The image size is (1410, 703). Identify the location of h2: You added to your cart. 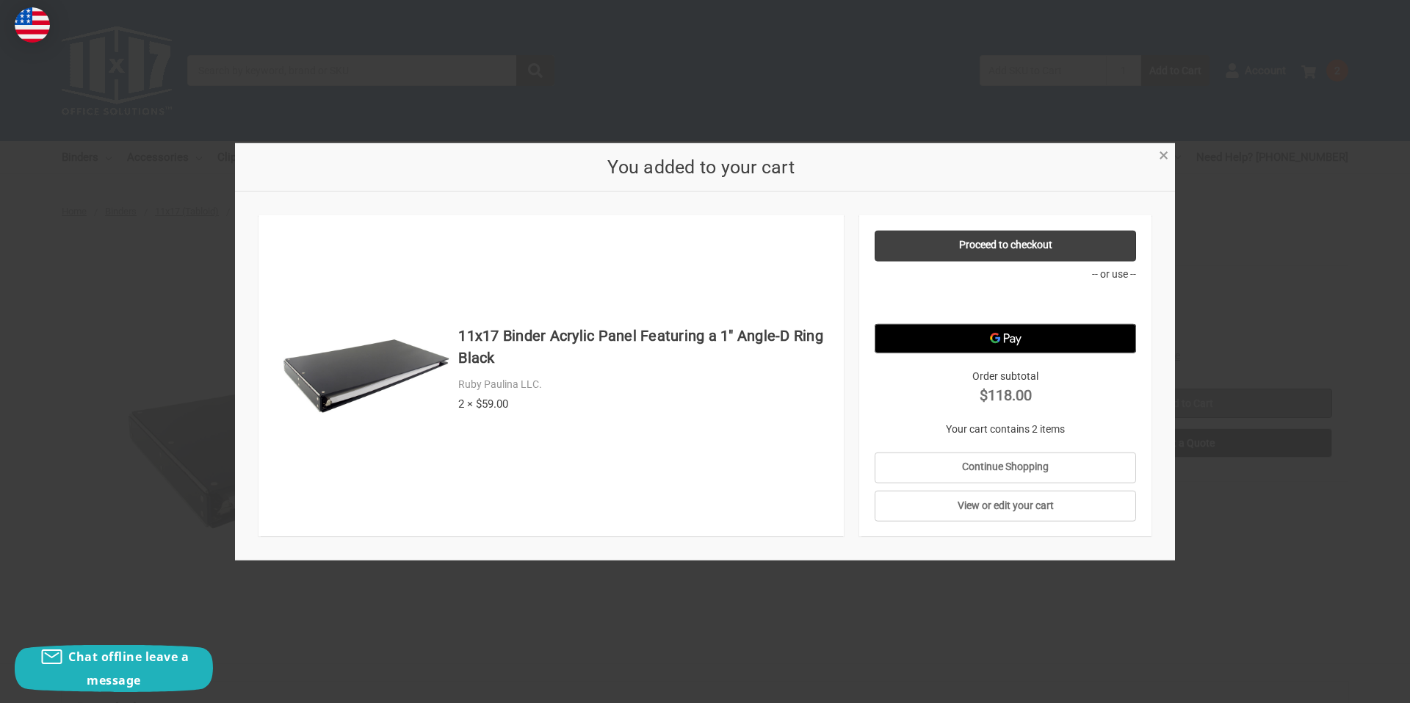
(702, 167).